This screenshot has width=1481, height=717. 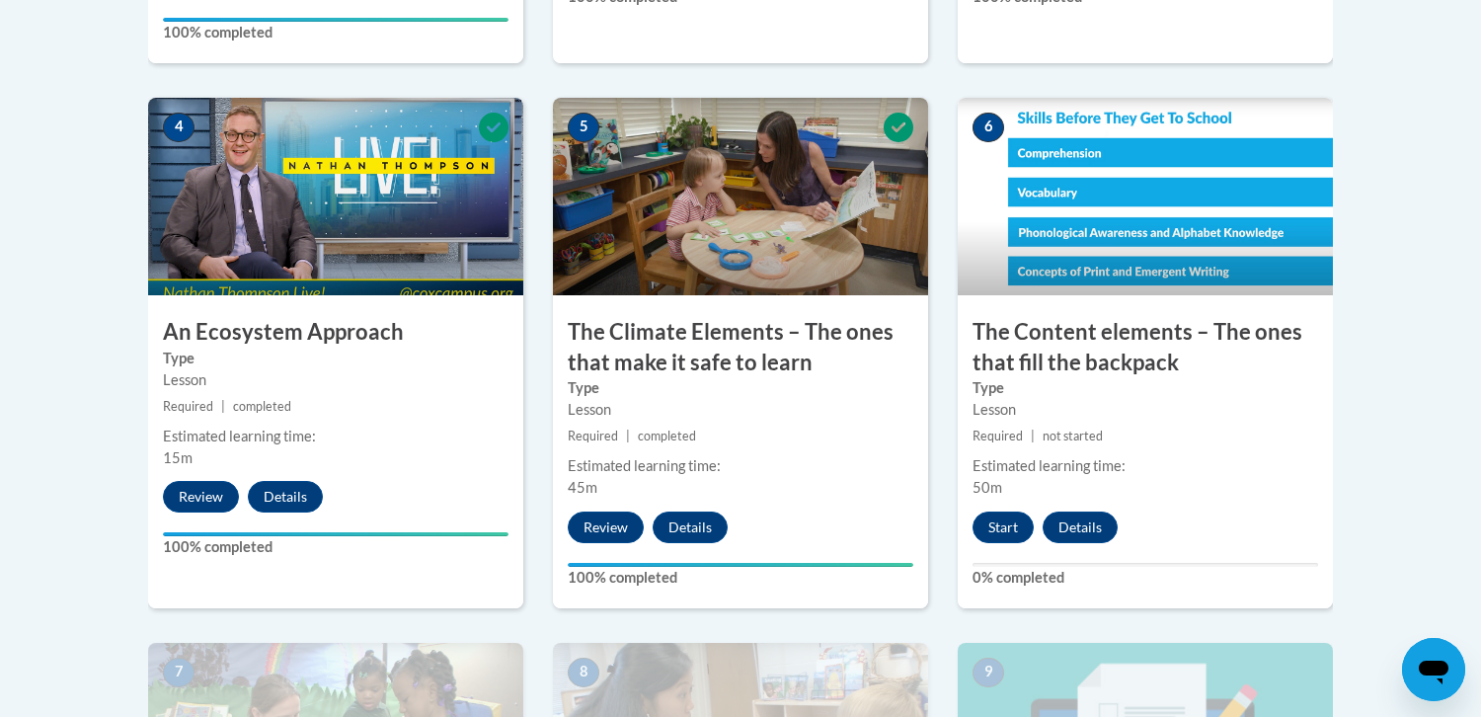 I want to click on span: 8, so click(x=583, y=672).